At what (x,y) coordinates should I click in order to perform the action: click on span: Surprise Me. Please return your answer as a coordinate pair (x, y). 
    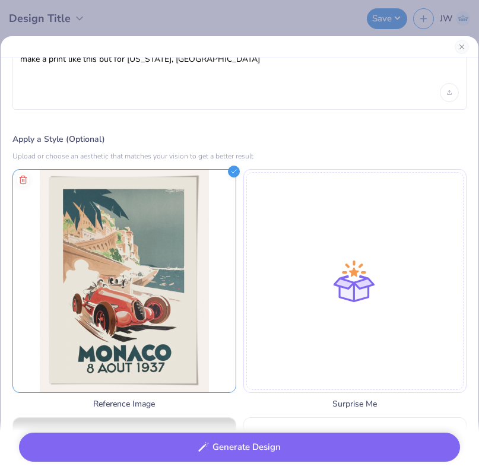
    Looking at the image, I should click on (355, 403).